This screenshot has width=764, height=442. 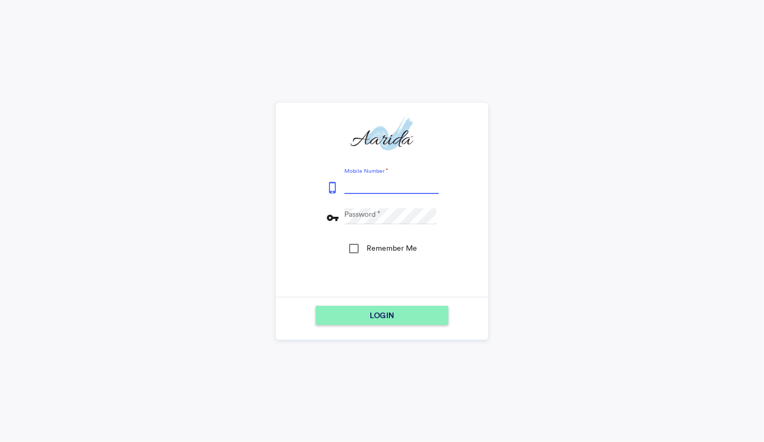 What do you see at coordinates (382, 316) in the screenshot?
I see `span: LOGIN` at bounding box center [382, 316].